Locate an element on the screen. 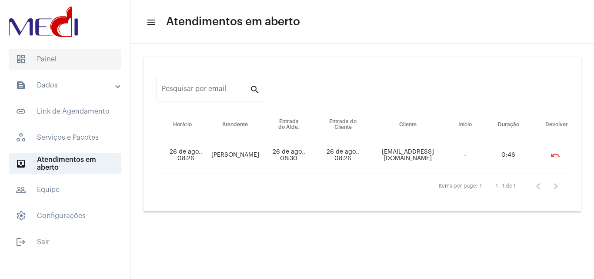 The height and width of the screenshot is (279, 594). img: d3a1b5fa-500b-b90f-5a1c-719c20e9830b.png is located at coordinates (43, 22).